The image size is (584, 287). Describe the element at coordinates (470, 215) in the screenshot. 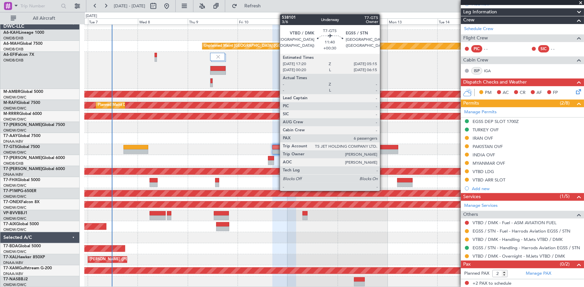

I see `span: Others` at that location.